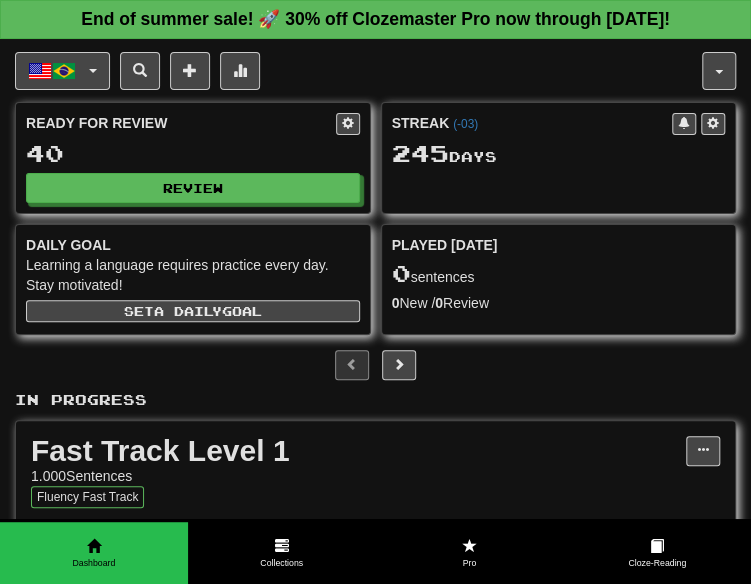 This screenshot has width=751, height=584. I want to click on button: Search sentences, so click(140, 71).